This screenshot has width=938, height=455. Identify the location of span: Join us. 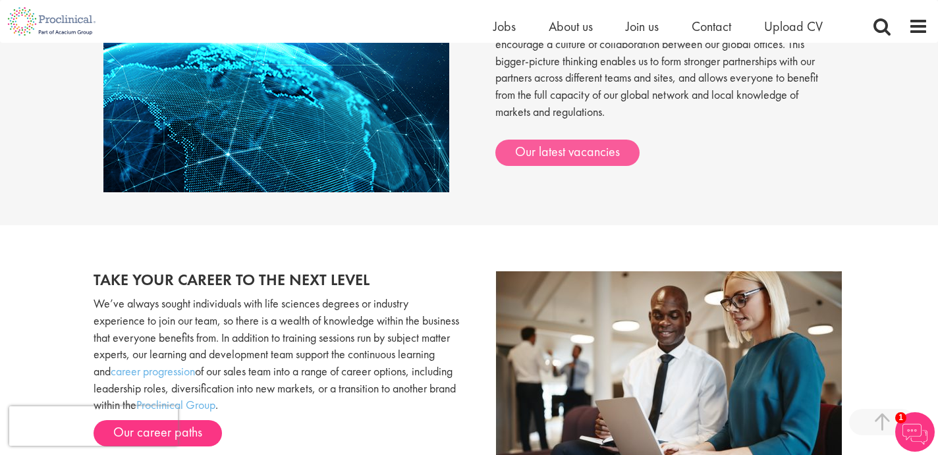
(642, 26).